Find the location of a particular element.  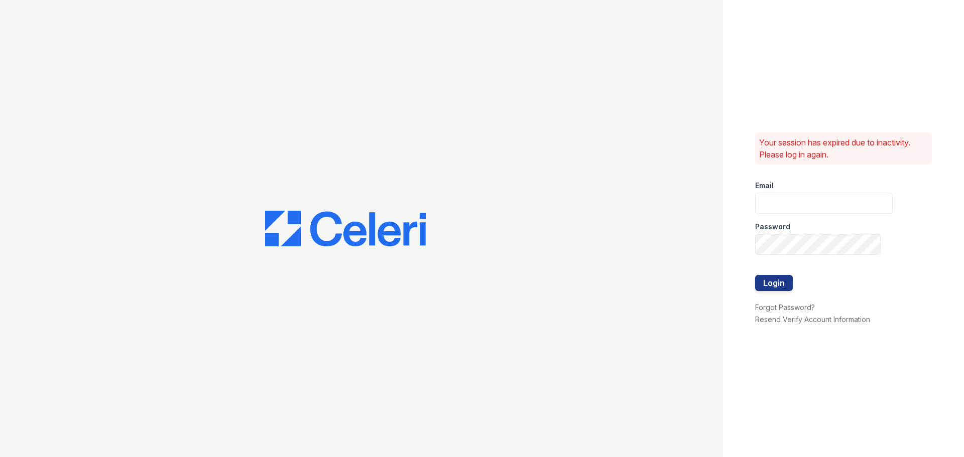

label: Email is located at coordinates (764, 186).